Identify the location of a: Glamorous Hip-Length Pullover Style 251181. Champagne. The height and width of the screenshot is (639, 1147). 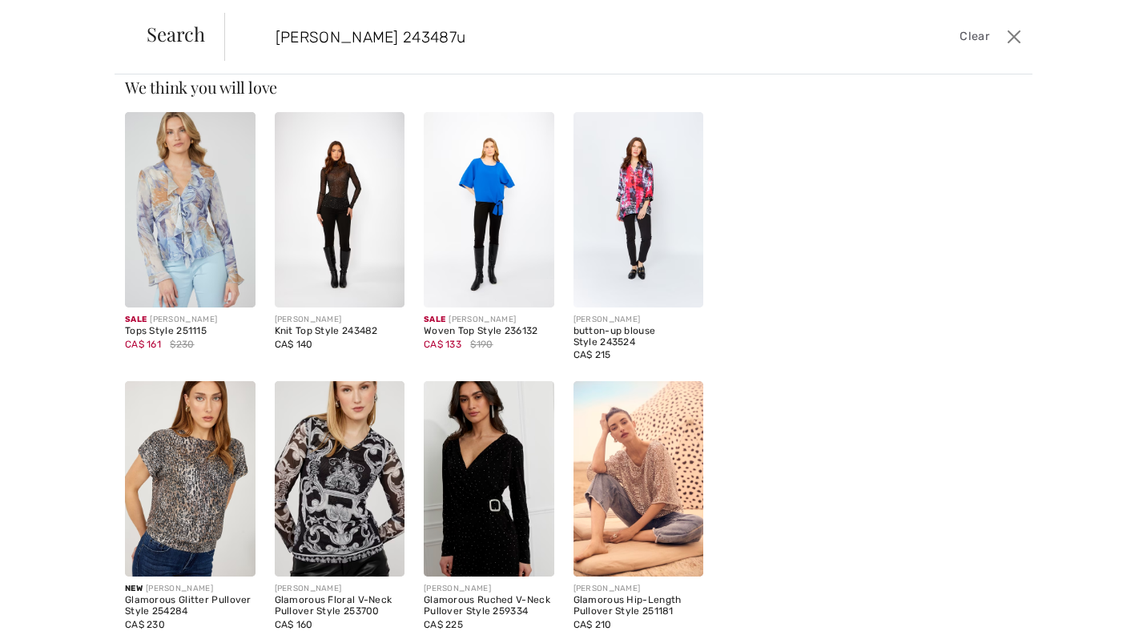
(639, 479).